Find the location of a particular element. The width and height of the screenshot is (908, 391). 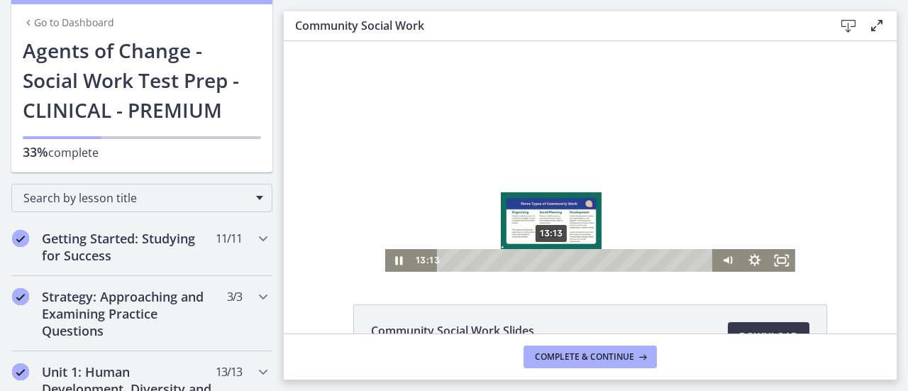

span: Community Social Work Slides is located at coordinates (453, 331).